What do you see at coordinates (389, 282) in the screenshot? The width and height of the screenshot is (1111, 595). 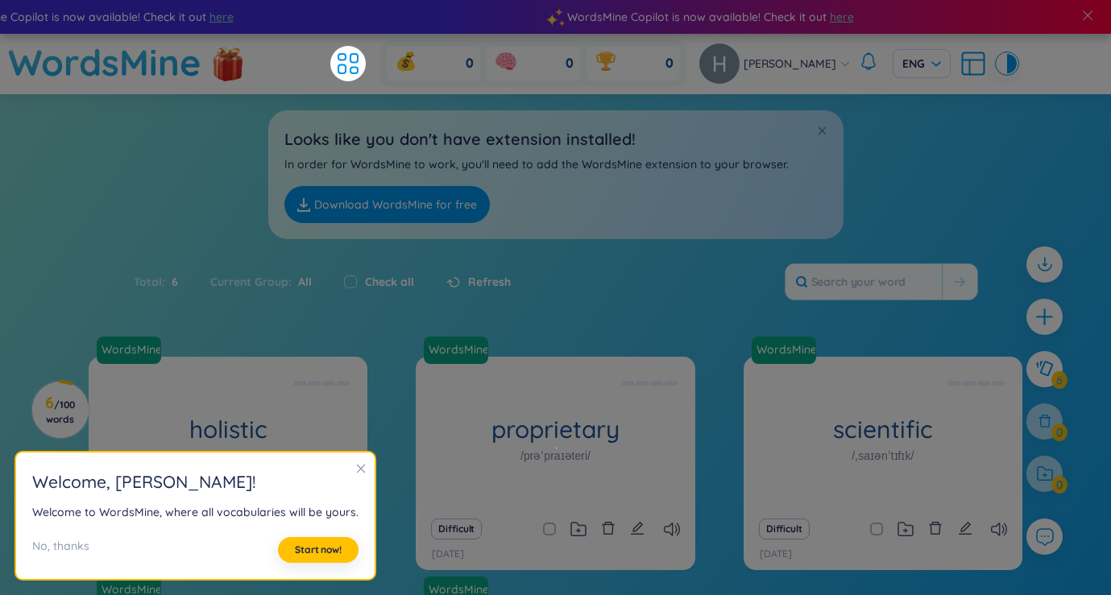 I see `label: Check all` at bounding box center [389, 282].